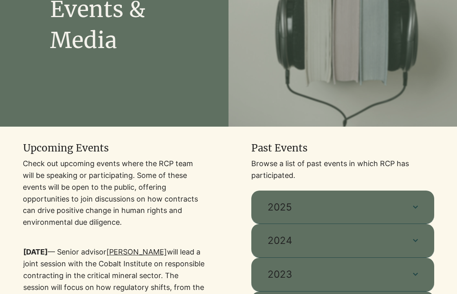 The image size is (457, 294). Describe the element at coordinates (114, 193) in the screenshot. I see `p: Check out upcoming events where the RCP team will be speaking or participating. Some of these eve...` at that location.